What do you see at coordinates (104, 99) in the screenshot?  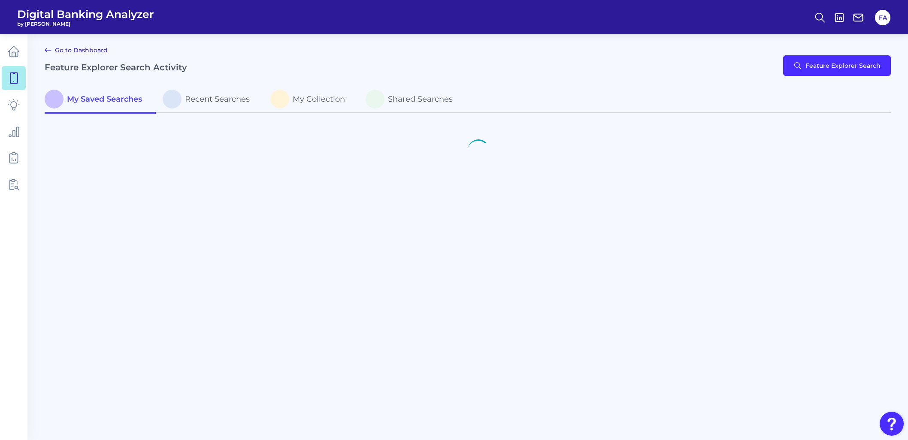 I see `span: My Saved Searches` at bounding box center [104, 99].